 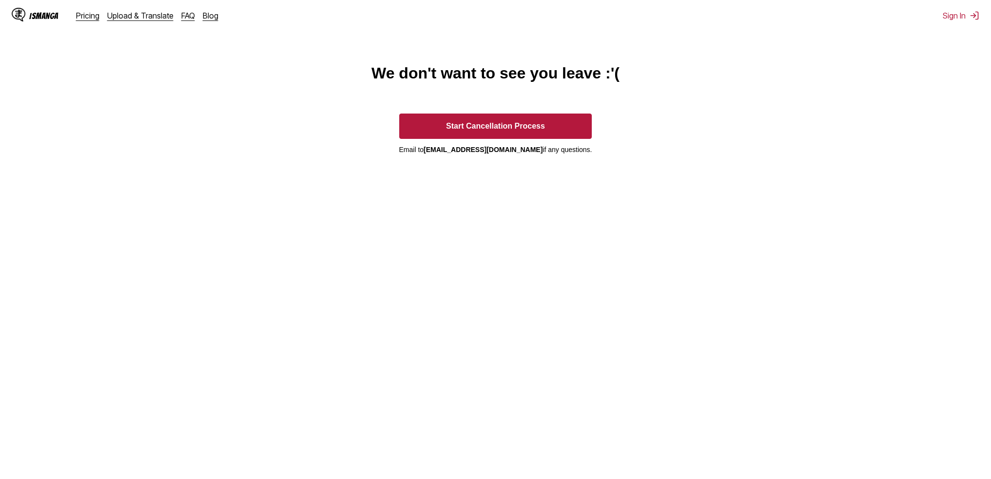 What do you see at coordinates (19, 15) in the screenshot?
I see `img: IsManga Logo` at bounding box center [19, 15].